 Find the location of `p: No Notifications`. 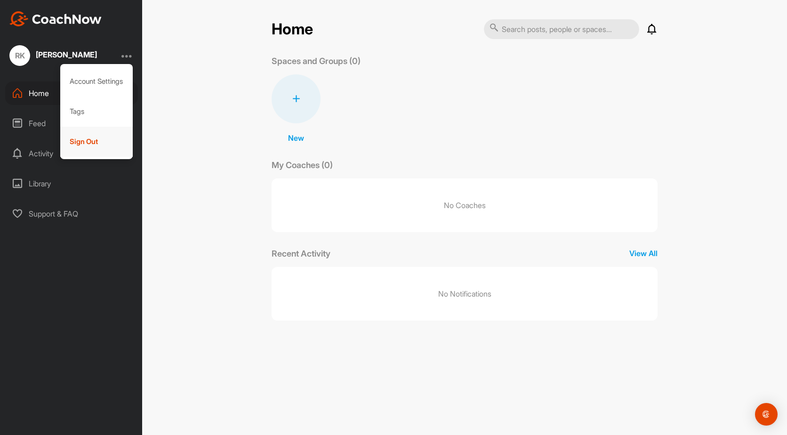

p: No Notifications is located at coordinates (465, 294).